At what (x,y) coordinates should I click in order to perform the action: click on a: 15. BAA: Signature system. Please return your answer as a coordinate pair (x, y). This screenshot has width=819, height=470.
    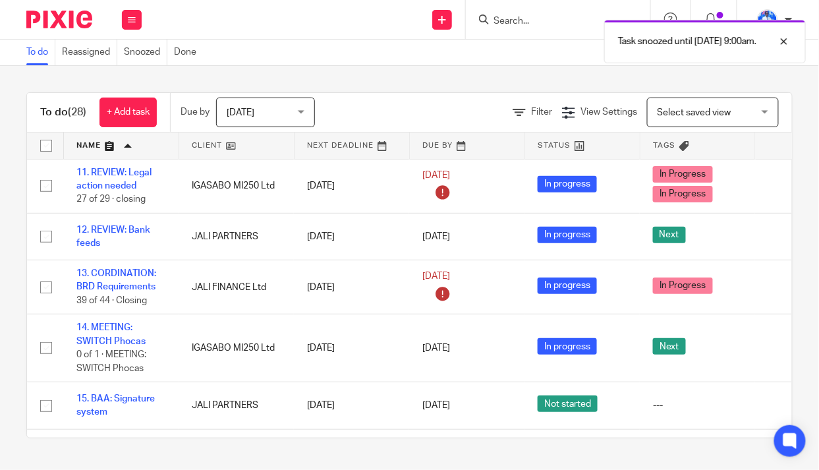
    Looking at the image, I should click on (115, 405).